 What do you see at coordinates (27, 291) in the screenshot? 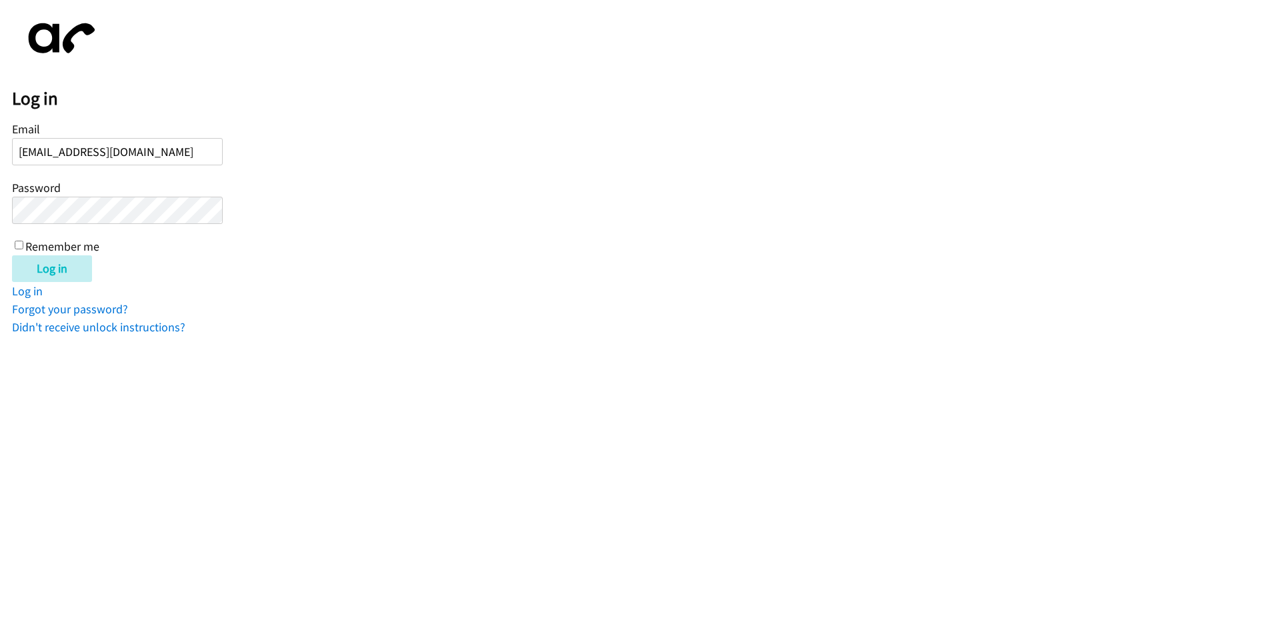
I see `a: Log in` at bounding box center [27, 291].